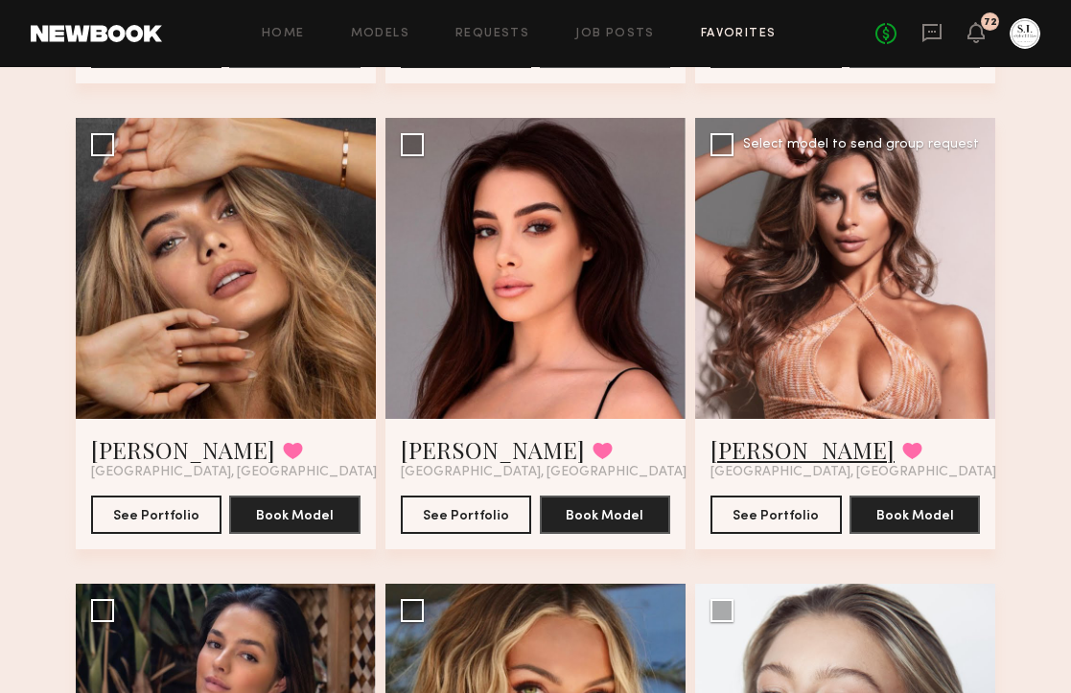 The height and width of the screenshot is (693, 1071). Describe the element at coordinates (380, 34) in the screenshot. I see `a: Models` at that location.